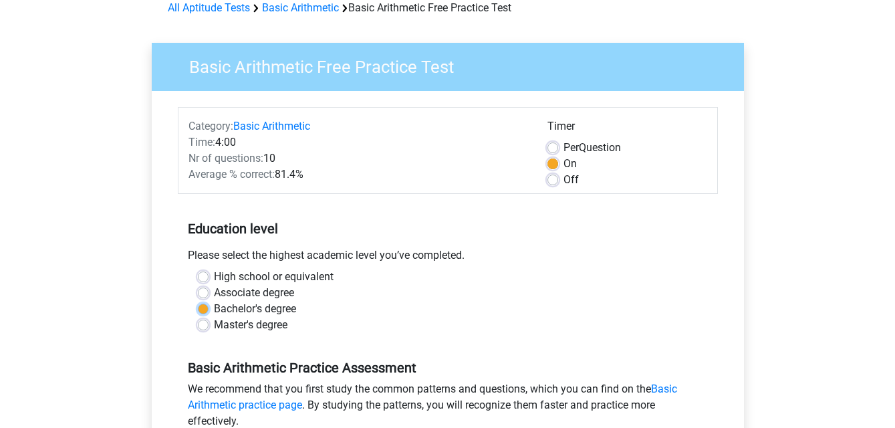  What do you see at coordinates (358, 142) in the screenshot?
I see `div: 4:00` at bounding box center [358, 142].